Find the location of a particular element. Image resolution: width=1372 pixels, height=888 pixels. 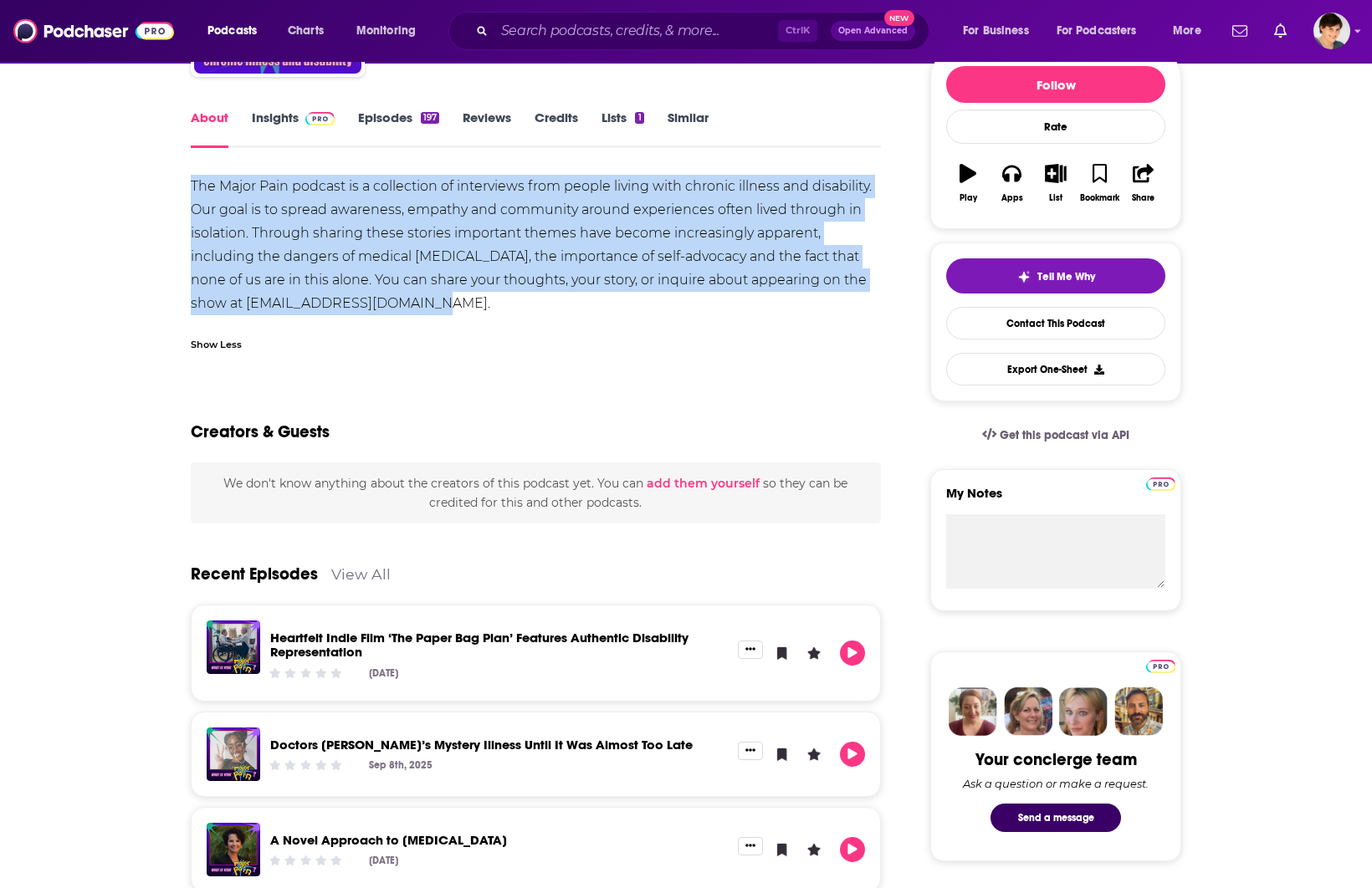

span: Ctrl K is located at coordinates (797, 31).